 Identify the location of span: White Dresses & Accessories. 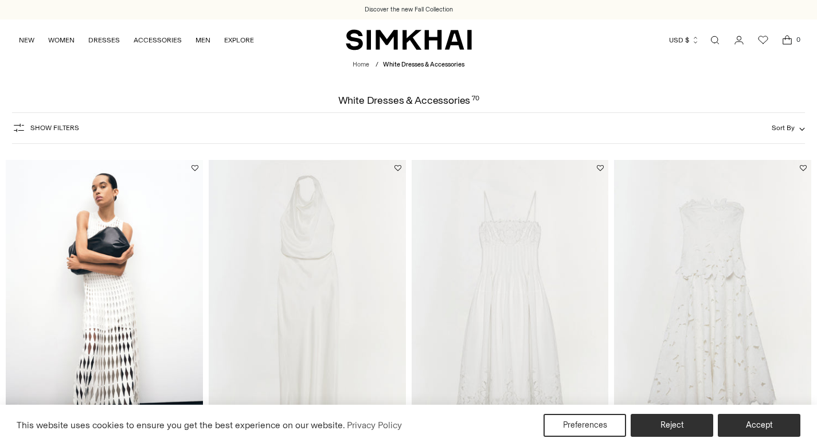
(424, 64).